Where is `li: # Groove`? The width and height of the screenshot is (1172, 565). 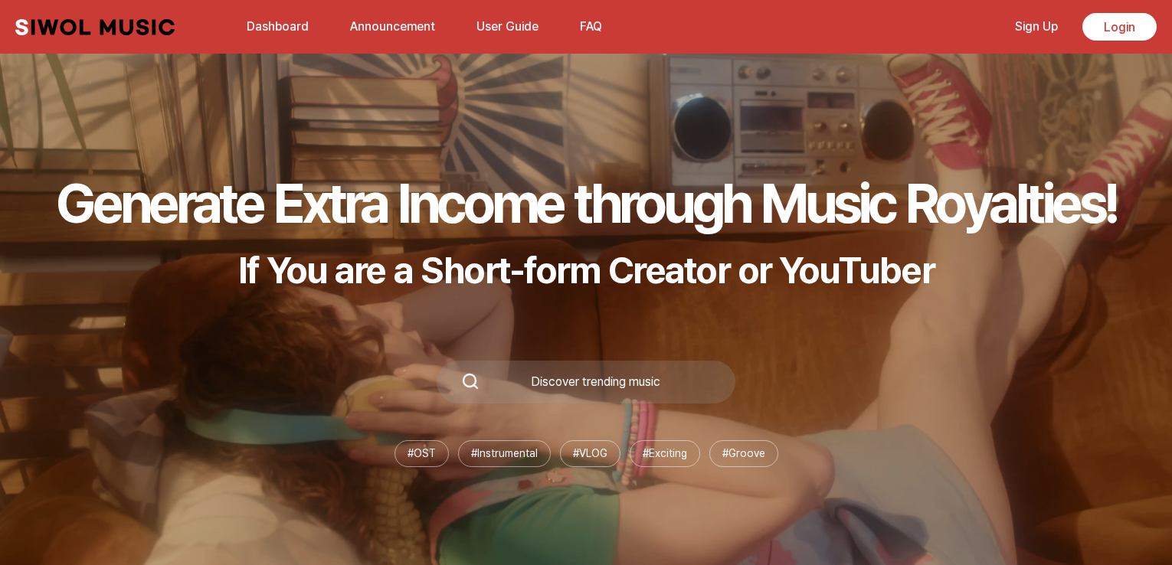
li: # Groove is located at coordinates (744, 453).